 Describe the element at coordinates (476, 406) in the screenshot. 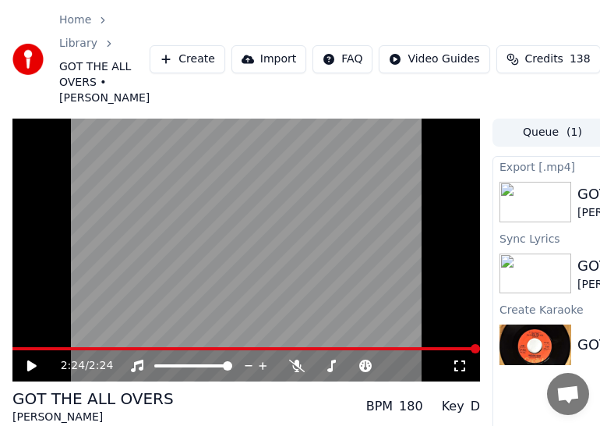

I see `div: D` at that location.